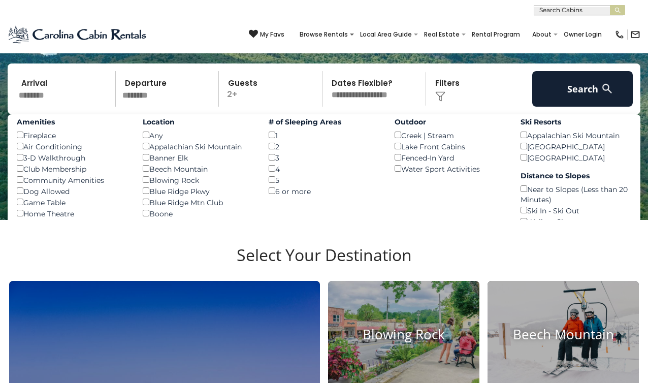 The image size is (648, 383). Describe the element at coordinates (272, 35) in the screenshot. I see `span: My Favs` at that location.